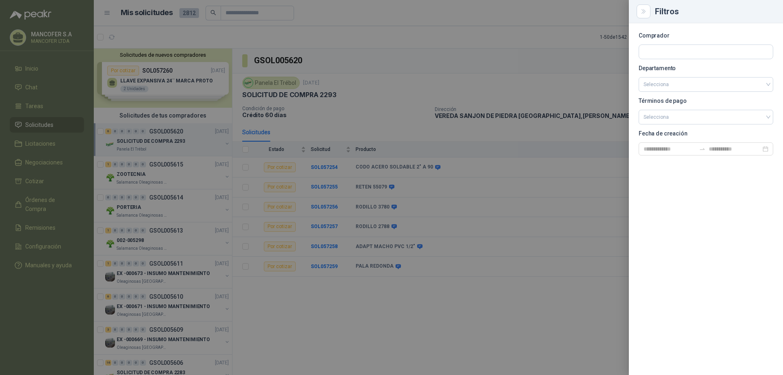  Describe the element at coordinates (702, 149) in the screenshot. I see `span: swap-right` at that location.